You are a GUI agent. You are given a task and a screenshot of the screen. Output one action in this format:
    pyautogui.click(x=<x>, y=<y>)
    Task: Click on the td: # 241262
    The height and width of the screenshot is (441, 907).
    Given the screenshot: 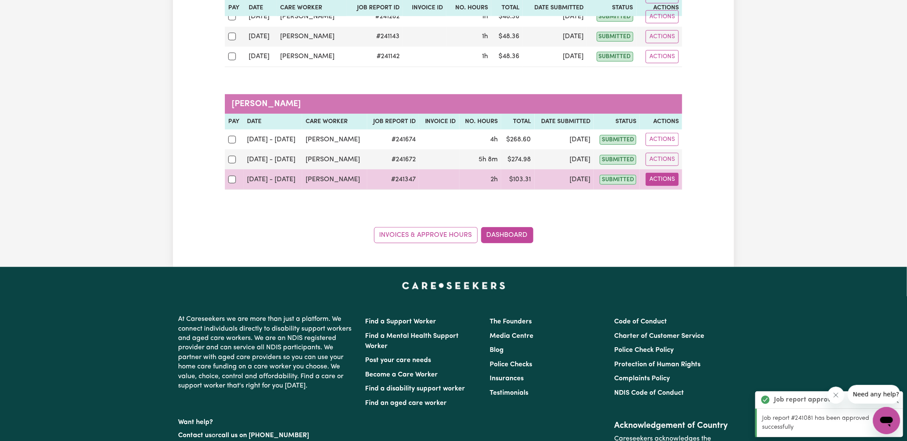 What is the action you would take?
    pyautogui.click(x=375, y=17)
    